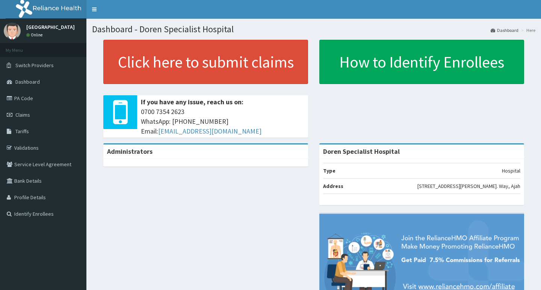 This screenshot has width=541, height=290. I want to click on b: Type, so click(329, 171).